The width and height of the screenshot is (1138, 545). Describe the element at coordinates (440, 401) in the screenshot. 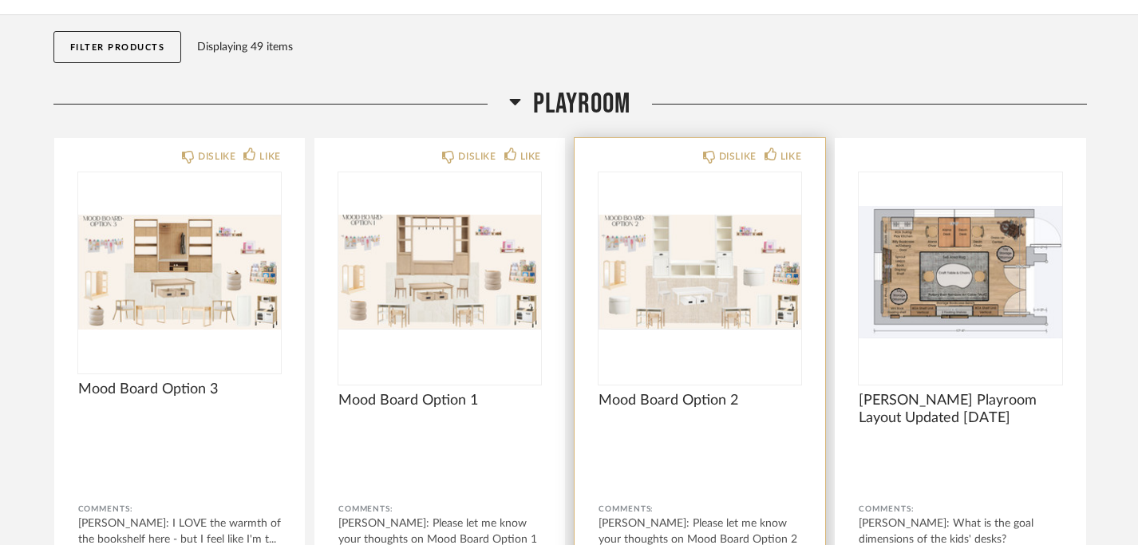

I see `span: Mood Board Option 1` at that location.